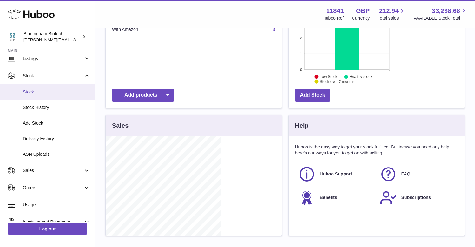 The height and width of the screenshot is (247, 475). What do you see at coordinates (416, 197) in the screenshot?
I see `span: Subscriptions` at bounding box center [416, 197].